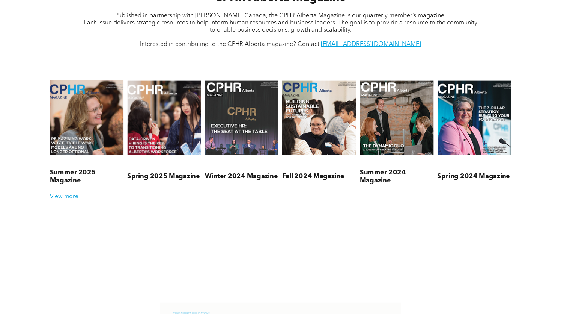  What do you see at coordinates (87, 176) in the screenshot?
I see `h3: Summer 2025 Magazine` at bounding box center [87, 176].